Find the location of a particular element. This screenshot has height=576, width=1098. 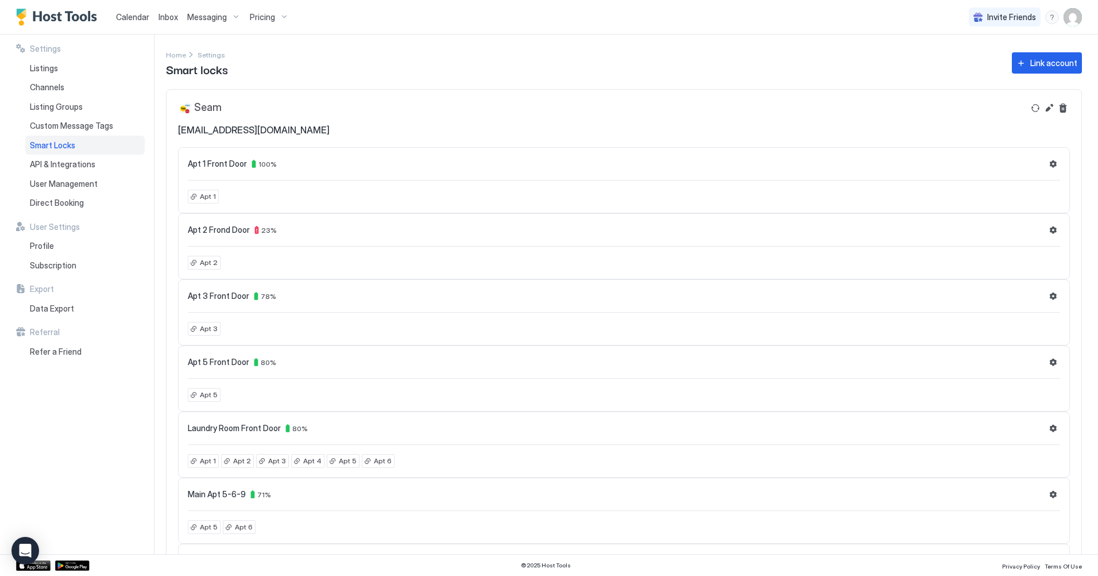

a: Calendar is located at coordinates (133, 17).